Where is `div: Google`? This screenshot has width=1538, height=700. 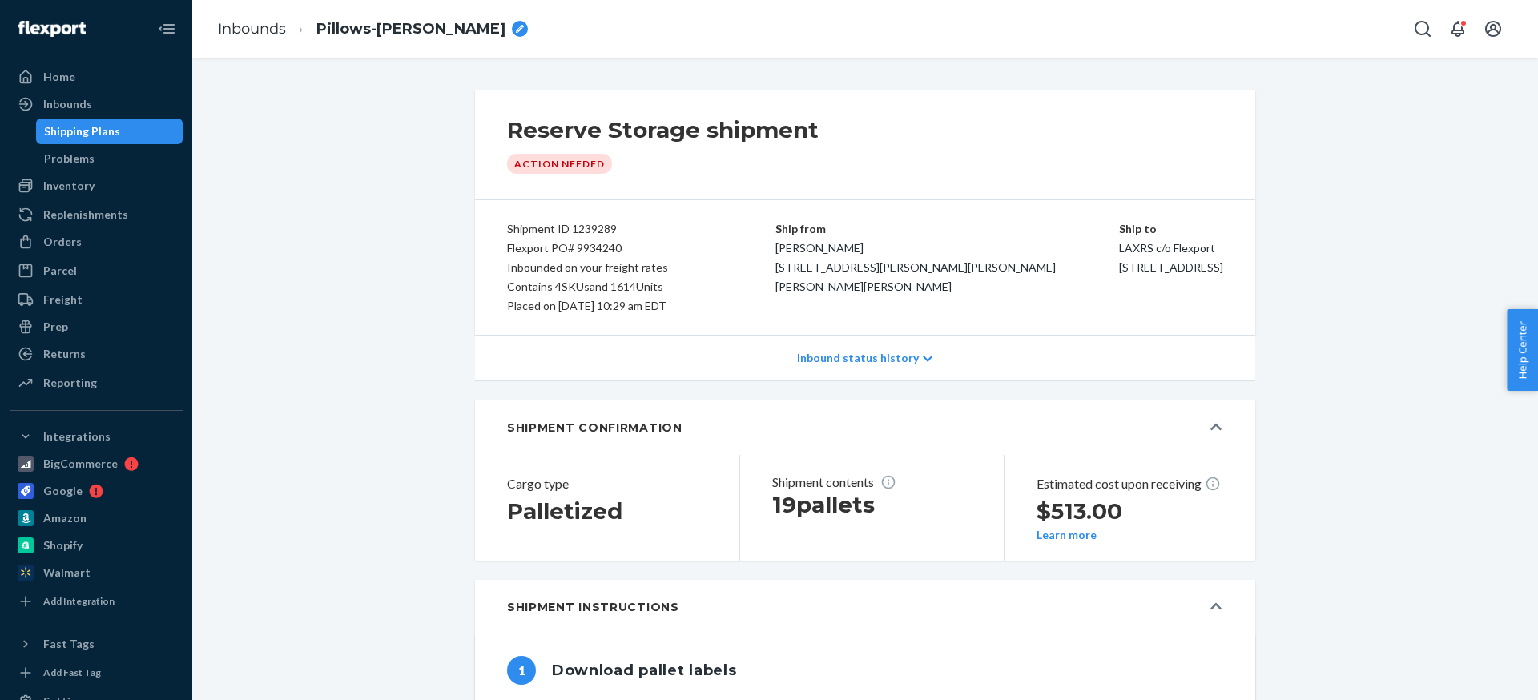
div: Google is located at coordinates (62, 491).